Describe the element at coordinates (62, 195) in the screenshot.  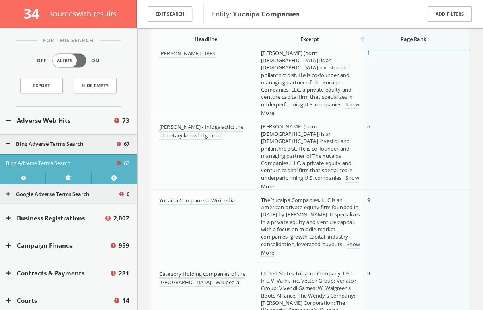
I see `button: Google Adverse Terms Search` at that location.